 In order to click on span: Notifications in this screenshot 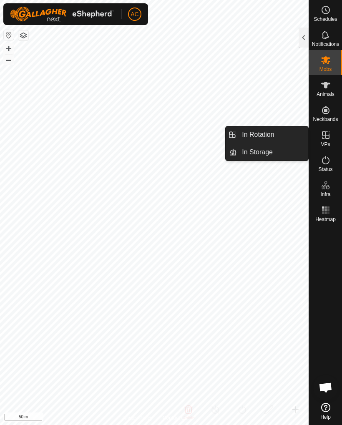, I will do `click(325, 44)`.